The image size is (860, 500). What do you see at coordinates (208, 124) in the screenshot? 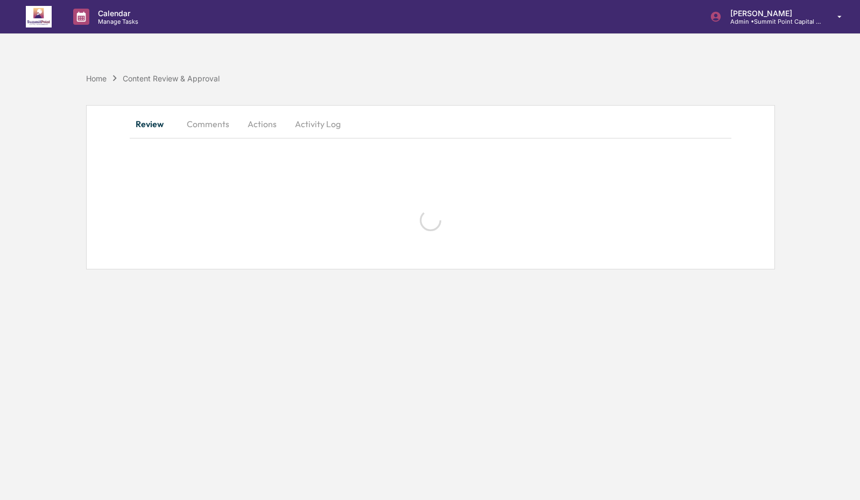
I see `button: Comments` at bounding box center [208, 124].